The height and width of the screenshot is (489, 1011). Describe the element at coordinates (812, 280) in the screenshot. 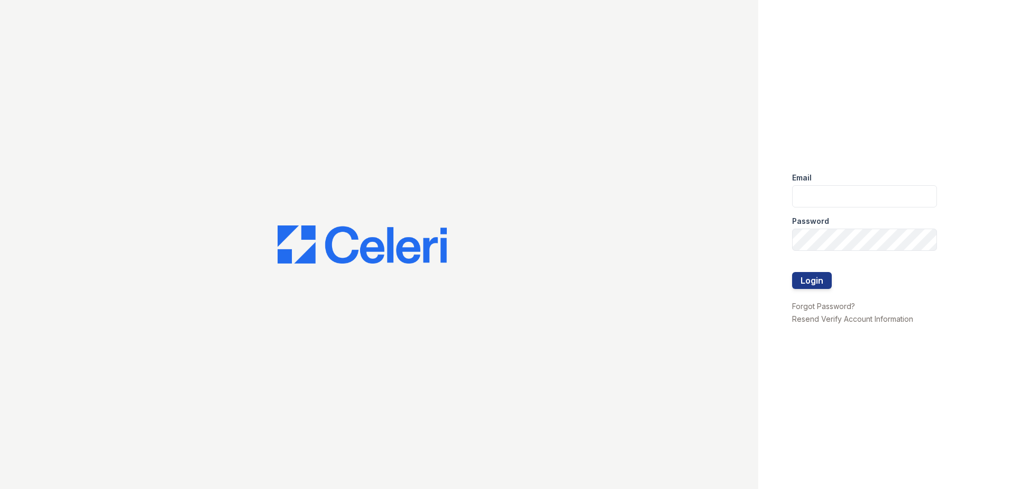

I see `button: Login` at that location.